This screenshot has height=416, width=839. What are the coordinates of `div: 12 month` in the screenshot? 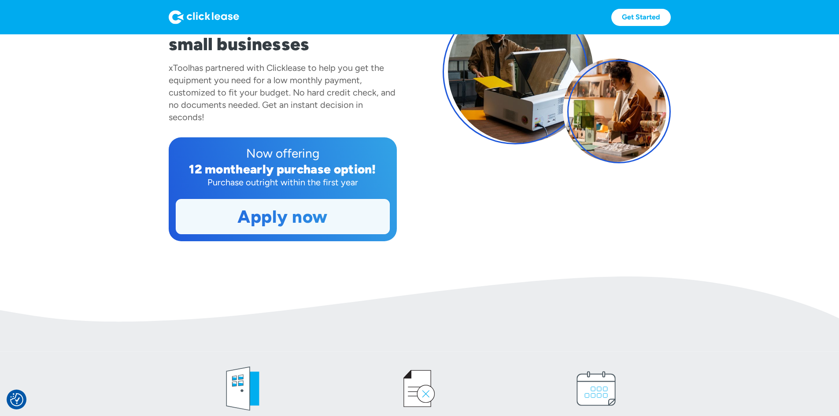 It's located at (216, 169).